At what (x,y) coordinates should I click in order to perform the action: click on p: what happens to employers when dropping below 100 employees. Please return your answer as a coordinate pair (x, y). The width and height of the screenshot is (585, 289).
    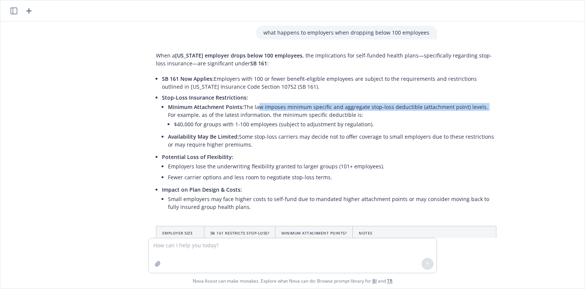
    Looking at the image, I should click on (346, 32).